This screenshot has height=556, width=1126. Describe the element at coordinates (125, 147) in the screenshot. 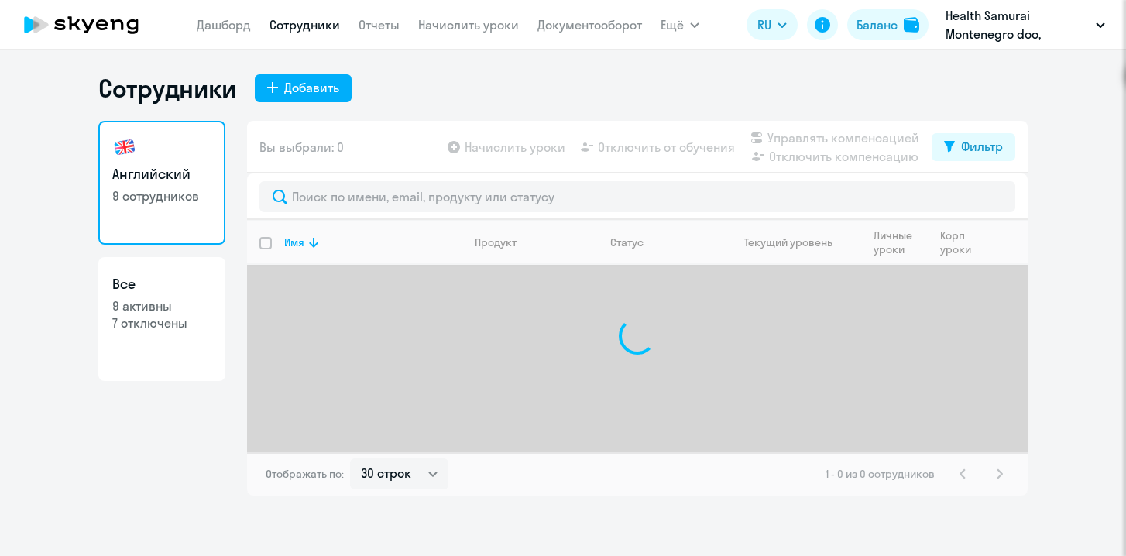

I see `img: english` at that location.